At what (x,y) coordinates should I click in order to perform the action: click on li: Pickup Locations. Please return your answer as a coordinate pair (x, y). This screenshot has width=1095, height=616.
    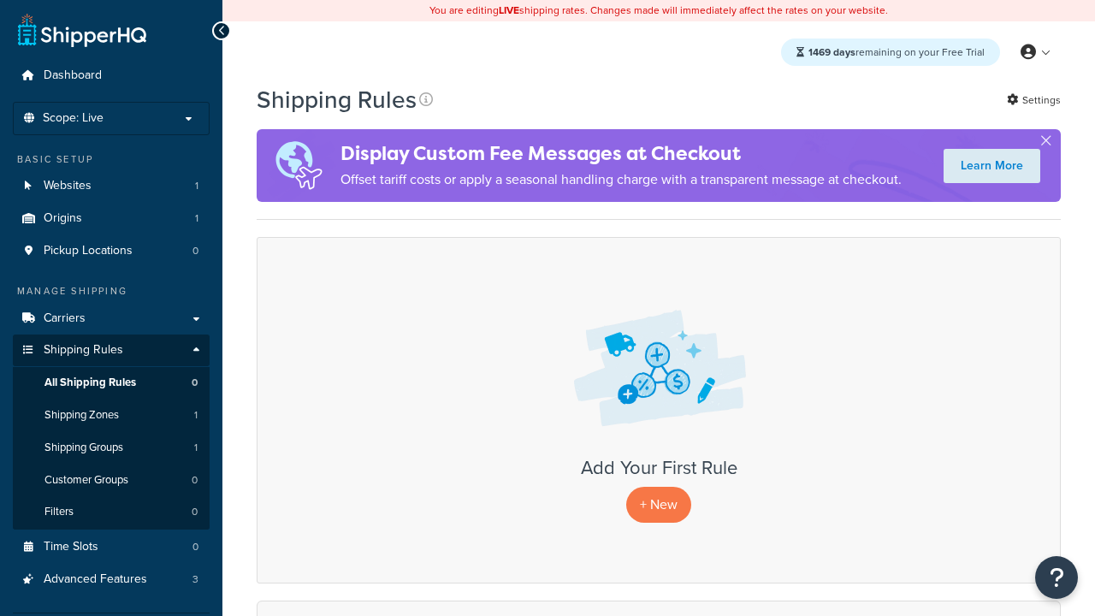
    Looking at the image, I should click on (111, 251).